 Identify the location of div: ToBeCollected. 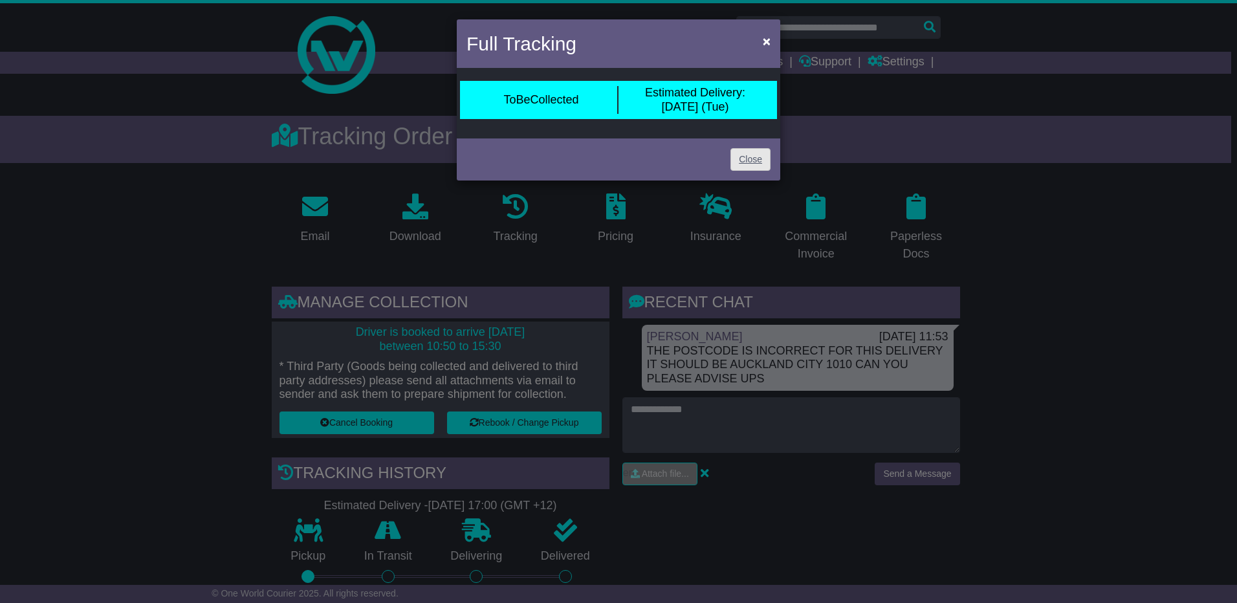
(541, 100).